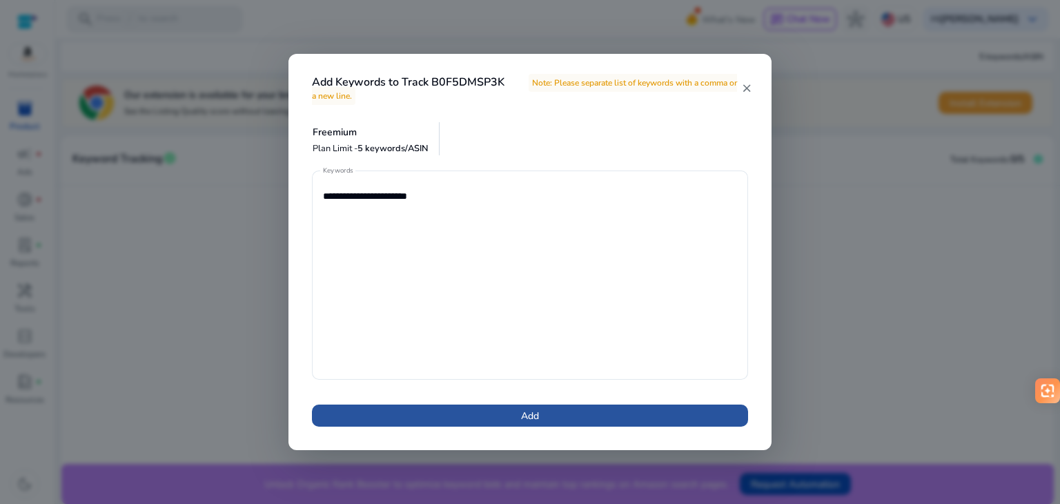 This screenshot has height=504, width=1060. What do you see at coordinates (371, 133) in the screenshot?
I see `h5: Freemium` at bounding box center [371, 133].